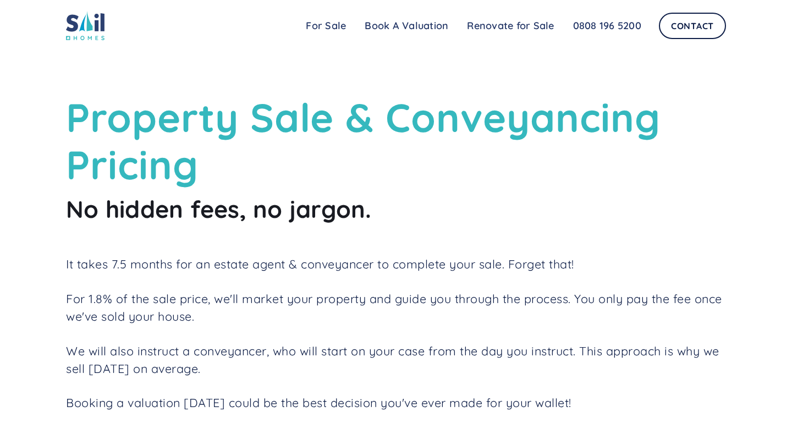 Image resolution: width=792 pixels, height=428 pixels. I want to click on a: Contact, so click(693, 26).